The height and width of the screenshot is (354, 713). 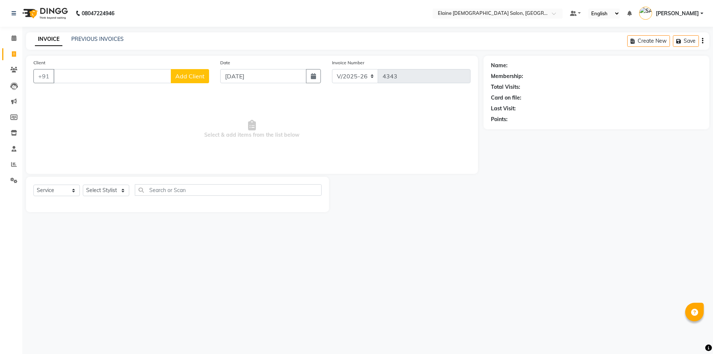 I want to click on div: Total Visits:, so click(x=506, y=87).